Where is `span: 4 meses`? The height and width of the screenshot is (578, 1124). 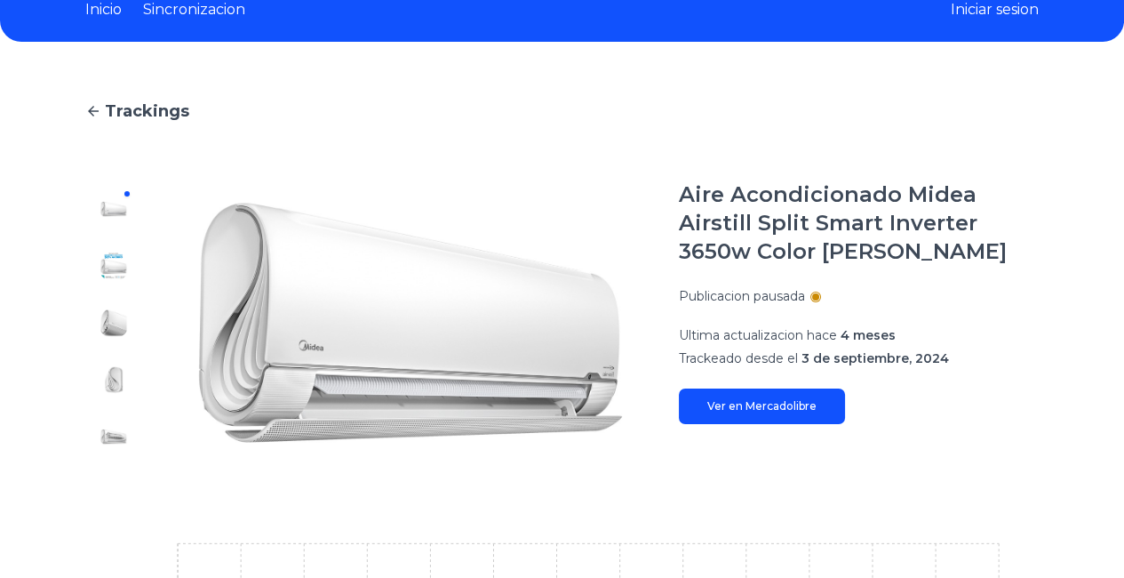 span: 4 meses is located at coordinates (868, 335).